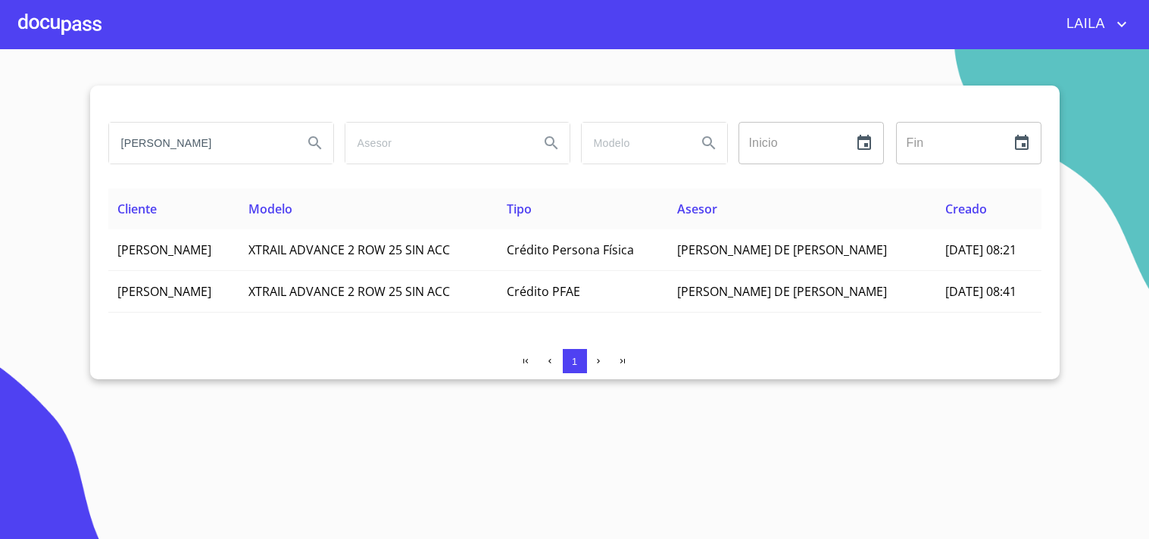 Image resolution: width=1149 pixels, height=539 pixels. What do you see at coordinates (697, 209) in the screenshot?
I see `span: Asesor` at bounding box center [697, 209].